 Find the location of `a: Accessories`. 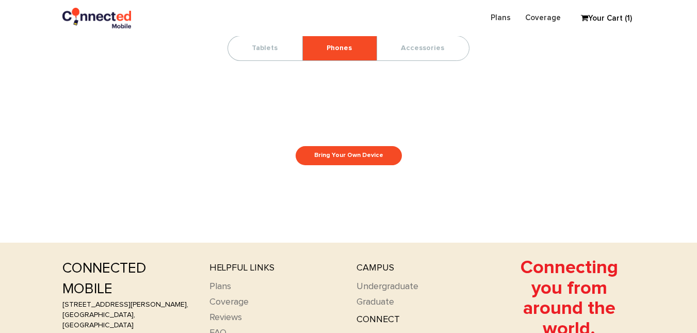

a: Accessories is located at coordinates (423, 48).